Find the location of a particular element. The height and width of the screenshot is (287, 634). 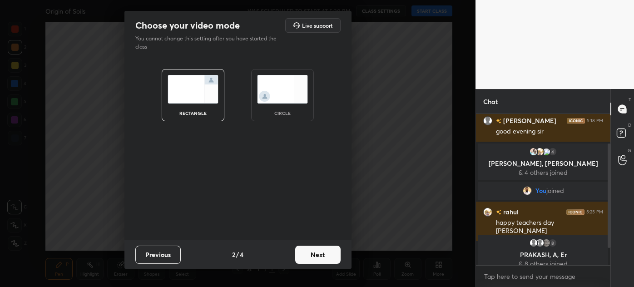

div: grid is located at coordinates (544, 190).